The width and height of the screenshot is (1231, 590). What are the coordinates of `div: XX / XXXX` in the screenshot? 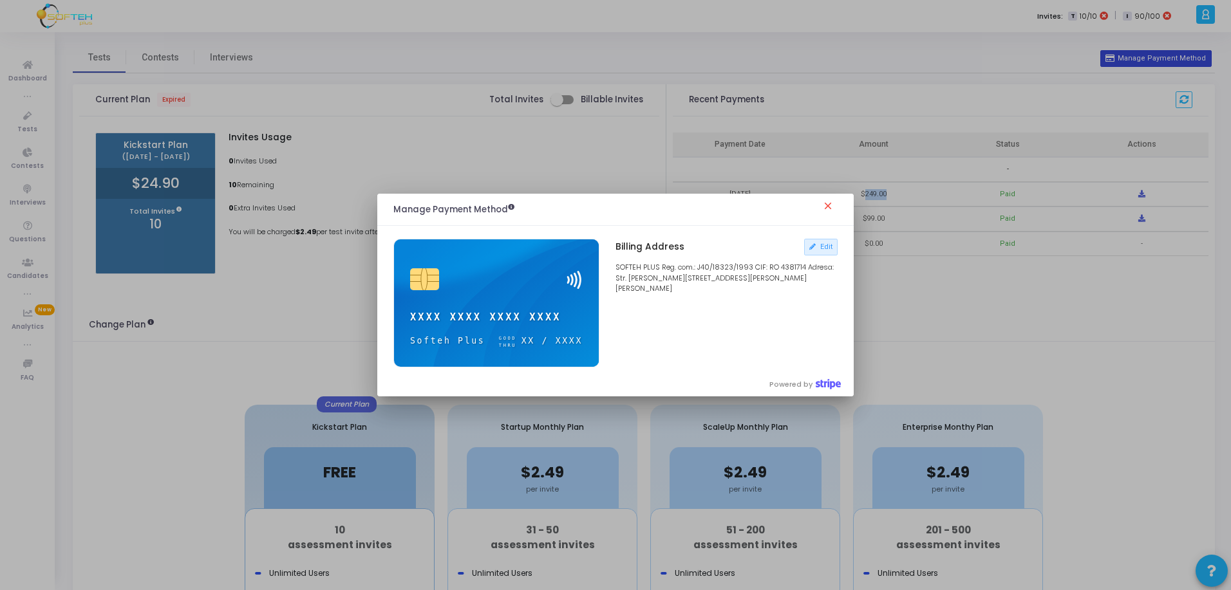 It's located at (552, 341).